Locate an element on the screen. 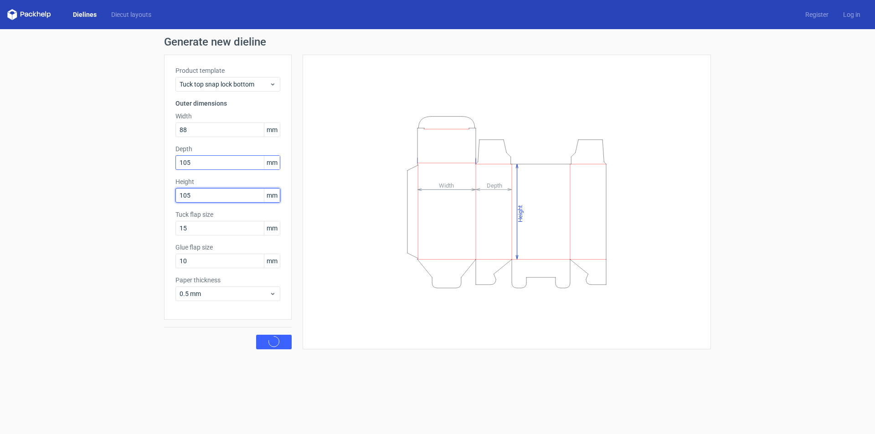  tspan: Width is located at coordinates (446, 185).